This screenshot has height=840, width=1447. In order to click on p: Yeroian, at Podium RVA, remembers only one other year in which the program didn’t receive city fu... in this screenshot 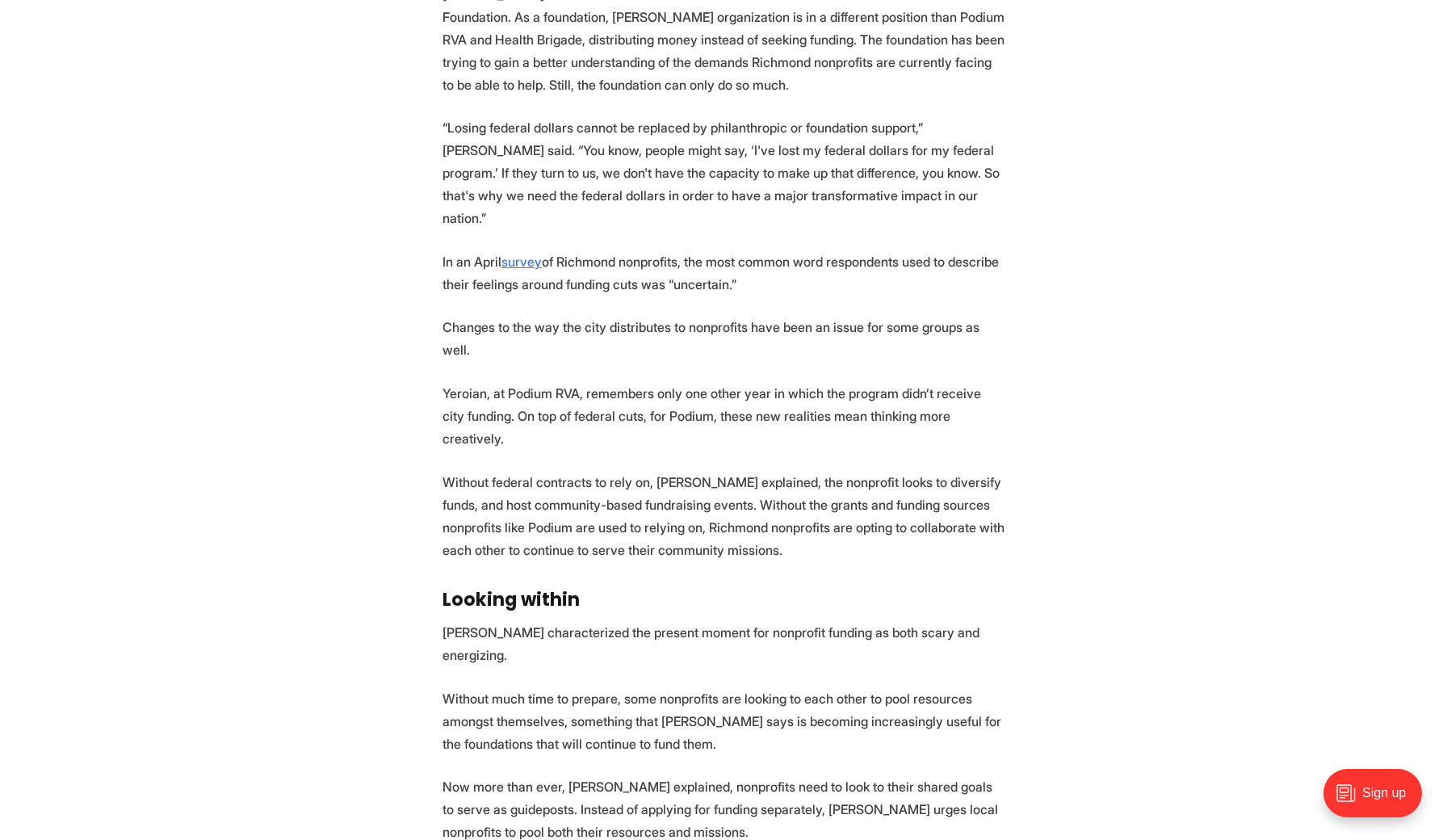, I will do `click(724, 416)`.